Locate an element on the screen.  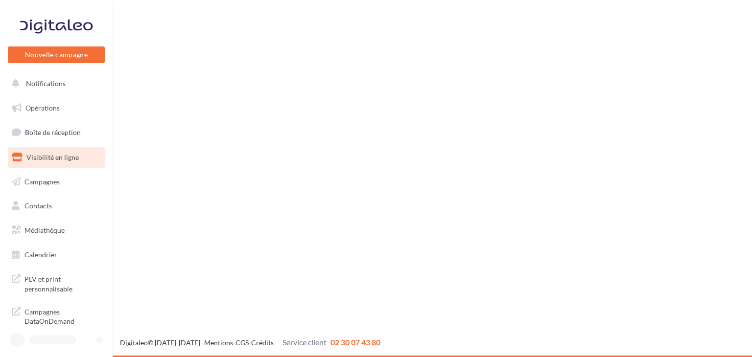
a: Crédits is located at coordinates (262, 343).